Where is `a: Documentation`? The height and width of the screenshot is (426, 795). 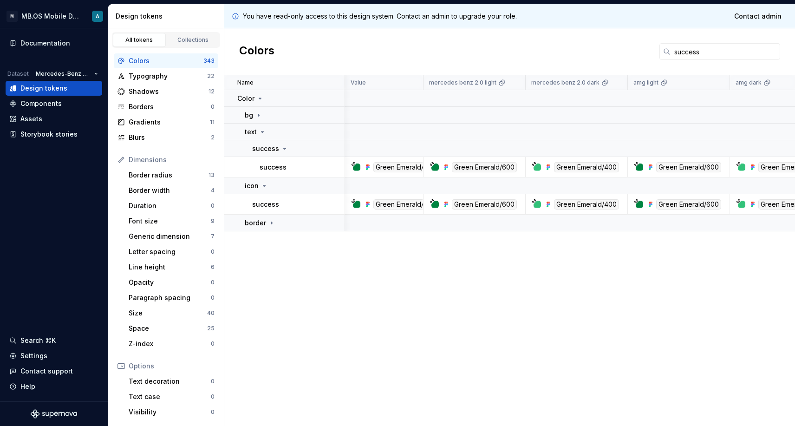
a: Documentation is located at coordinates (54, 43).